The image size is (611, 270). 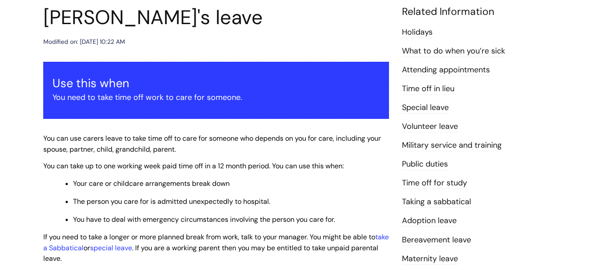 What do you see at coordinates (172, 201) in the screenshot?
I see `span: The person you care for is admitted unexpectedly to hospital.` at bounding box center [172, 201].